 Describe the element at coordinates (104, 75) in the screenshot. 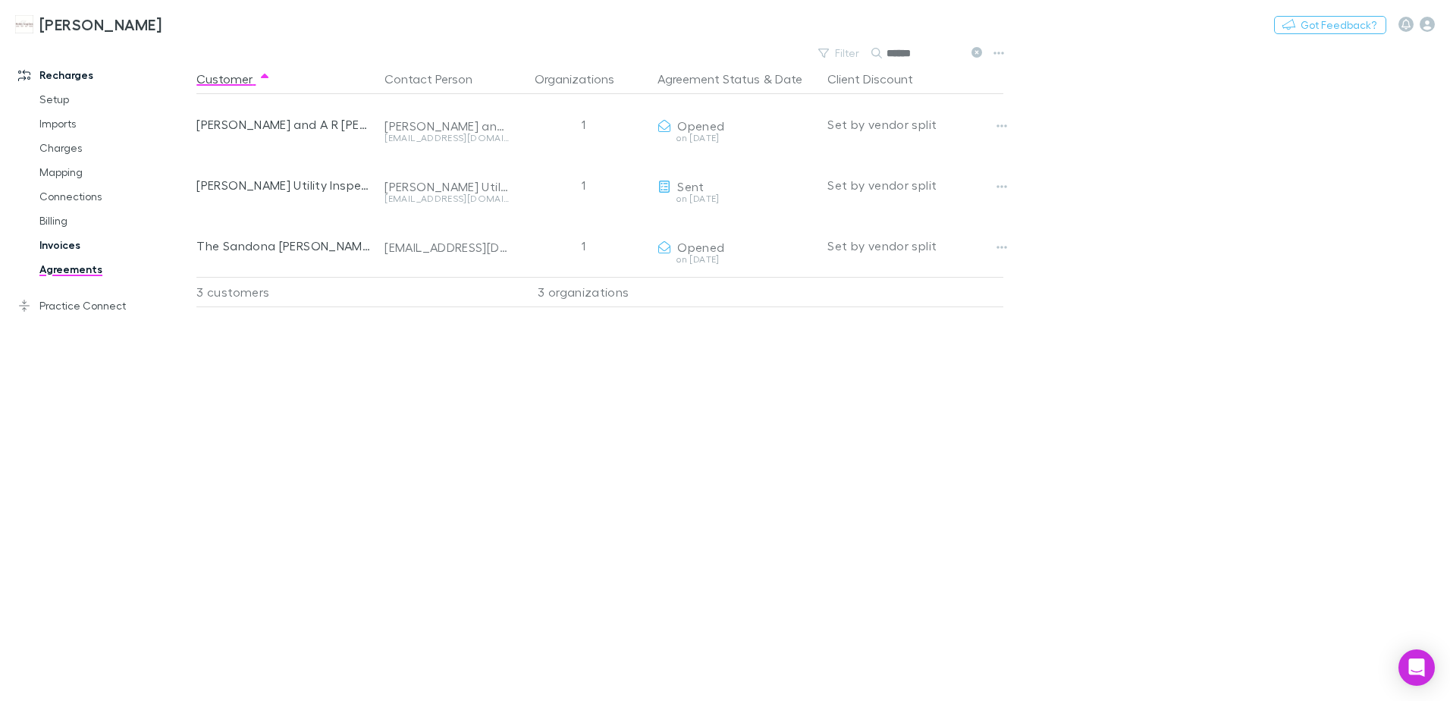

I see `a: Recharges` at that location.